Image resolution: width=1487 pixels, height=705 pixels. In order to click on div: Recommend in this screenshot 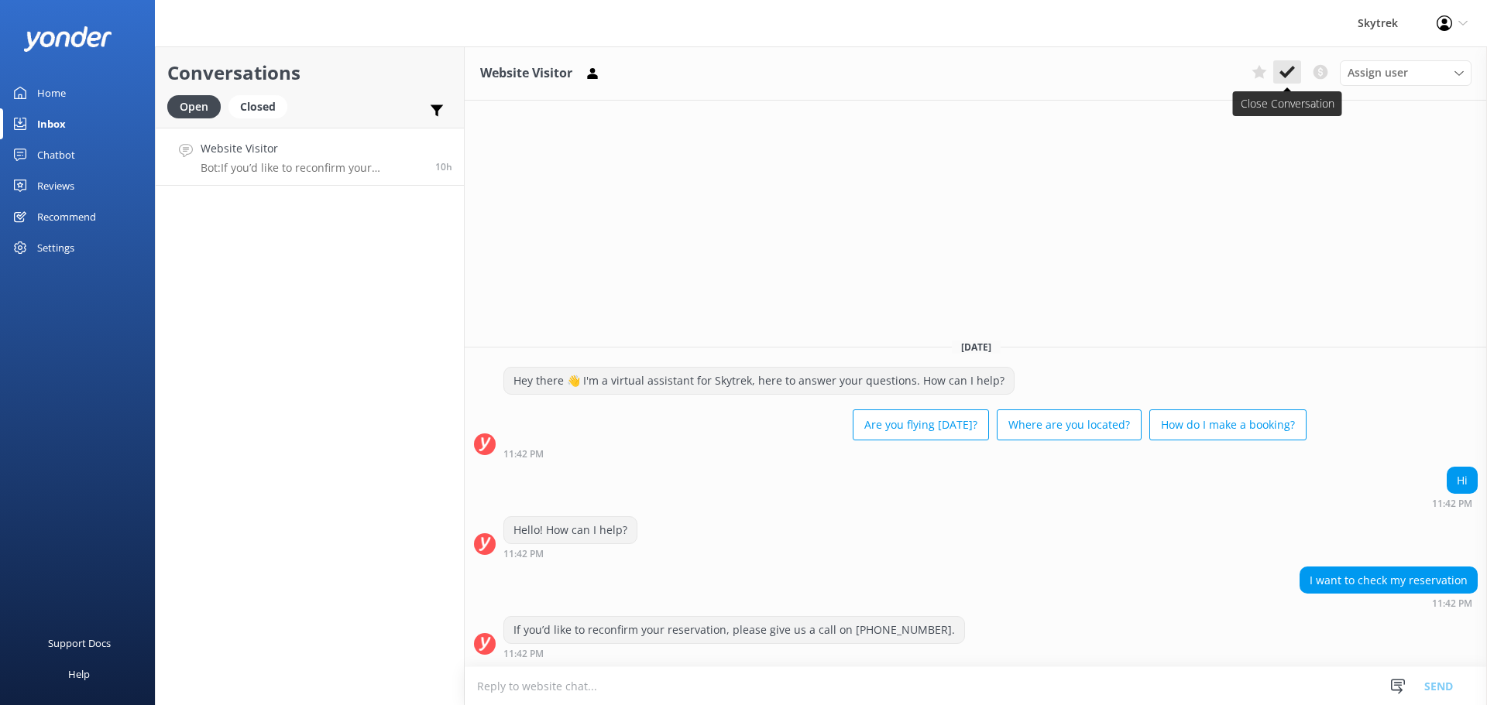, I will do `click(67, 217)`.